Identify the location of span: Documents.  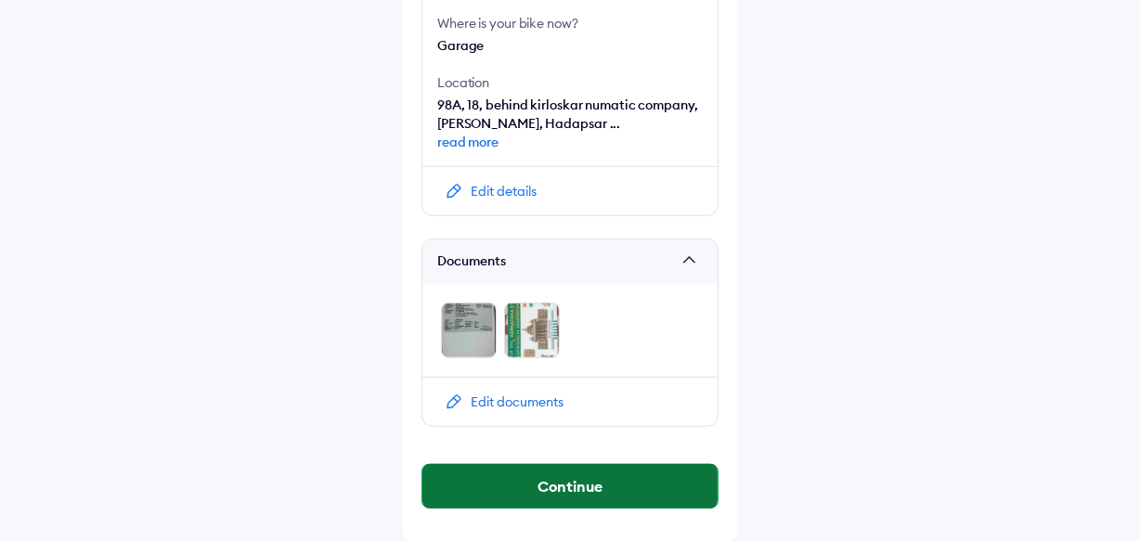
(556, 262).